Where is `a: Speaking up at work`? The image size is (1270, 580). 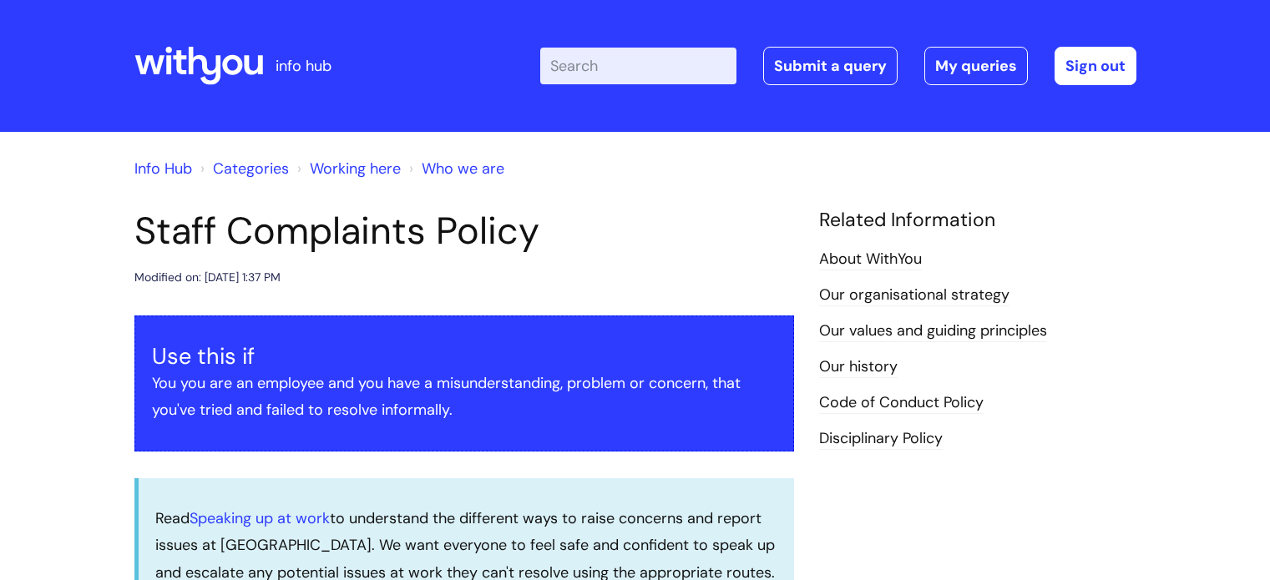 a: Speaking up at work is located at coordinates (260, 518).